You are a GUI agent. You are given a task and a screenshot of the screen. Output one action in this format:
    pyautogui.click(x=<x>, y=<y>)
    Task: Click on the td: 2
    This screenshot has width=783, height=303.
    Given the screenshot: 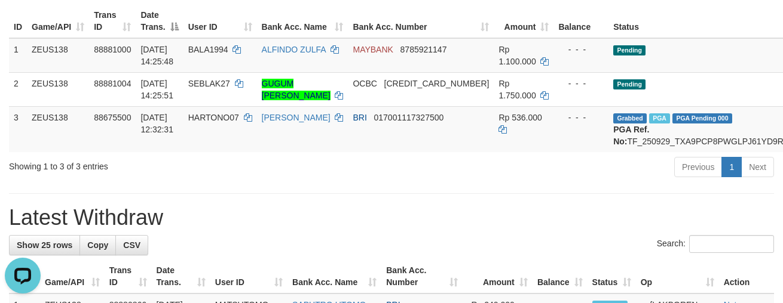 What is the action you would take?
    pyautogui.click(x=18, y=89)
    